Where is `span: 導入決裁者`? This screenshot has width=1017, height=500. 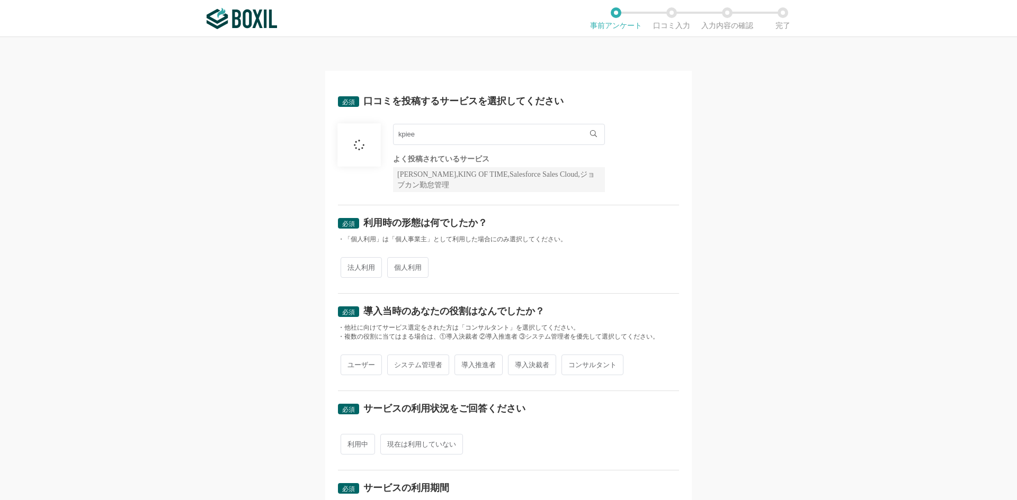 span: 導入決裁者 is located at coordinates (532, 365).